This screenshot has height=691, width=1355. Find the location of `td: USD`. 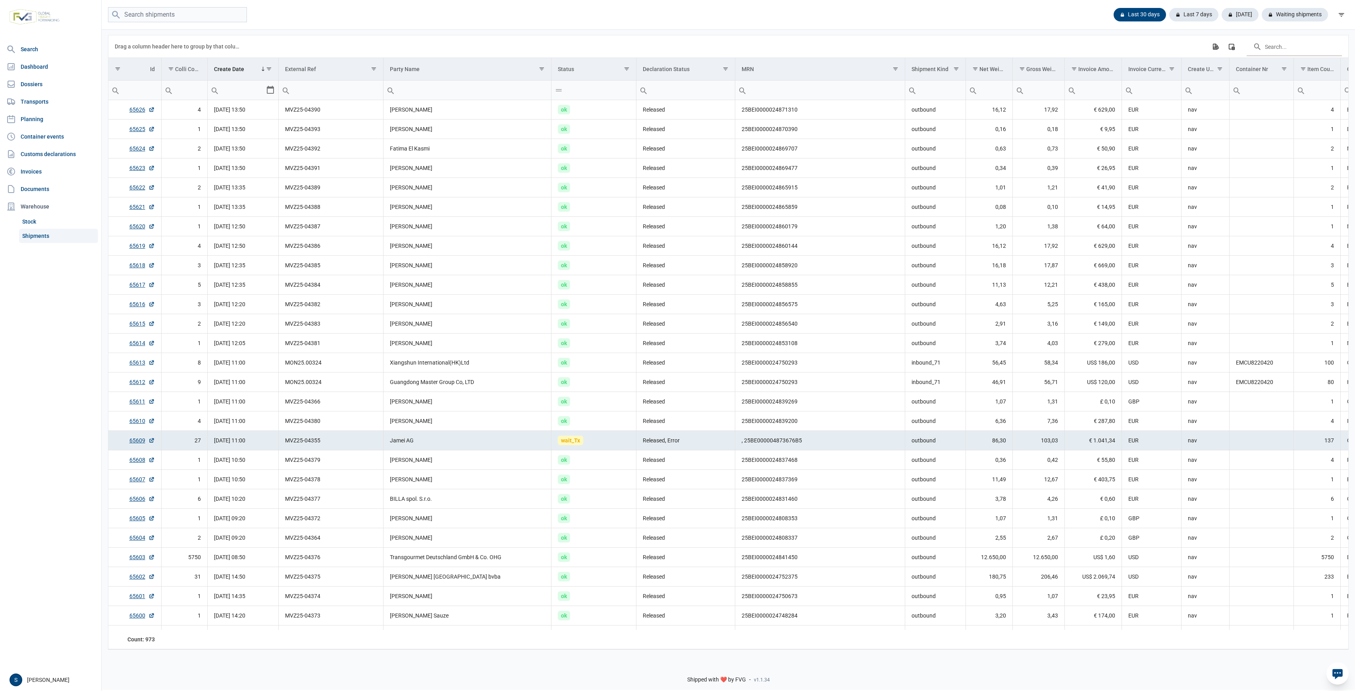

td: USD is located at coordinates (1152, 382).